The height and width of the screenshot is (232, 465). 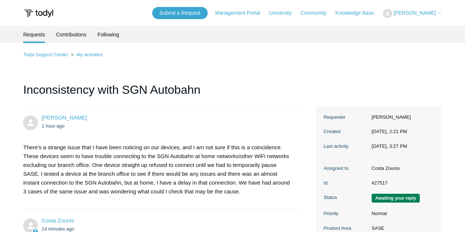 What do you see at coordinates (284, 13) in the screenshot?
I see `a: University` at bounding box center [284, 13].